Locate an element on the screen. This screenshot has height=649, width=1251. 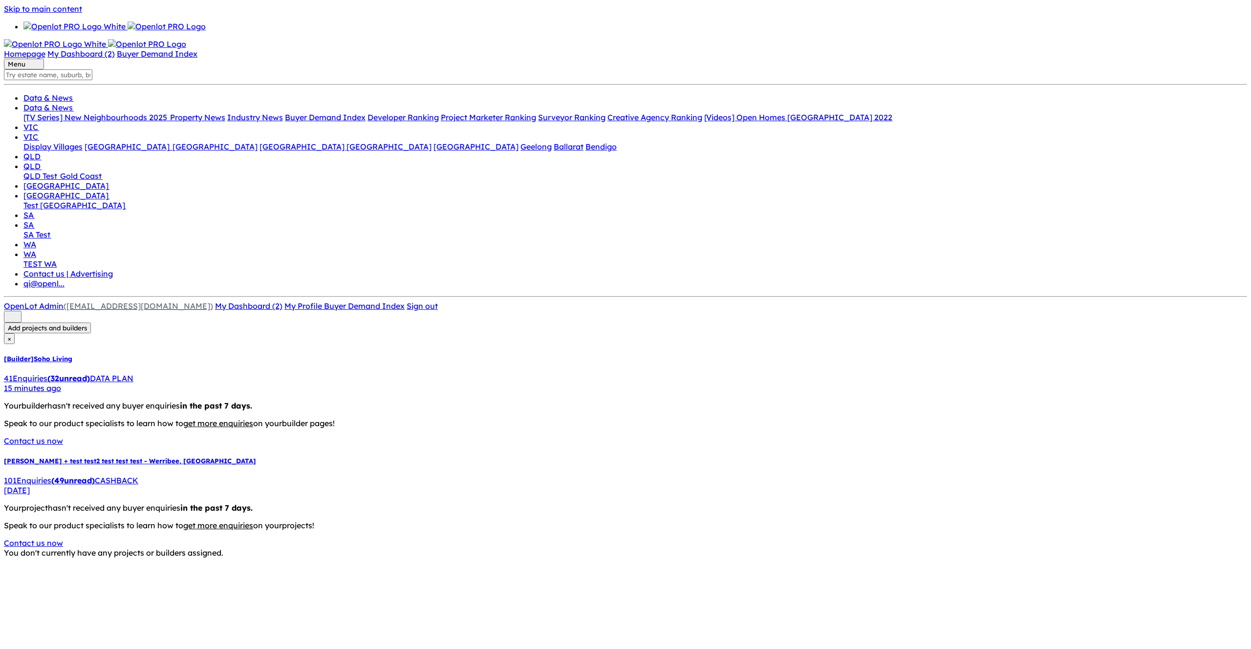
input: Try estate name, suburb, builder or developer is located at coordinates (48, 75).